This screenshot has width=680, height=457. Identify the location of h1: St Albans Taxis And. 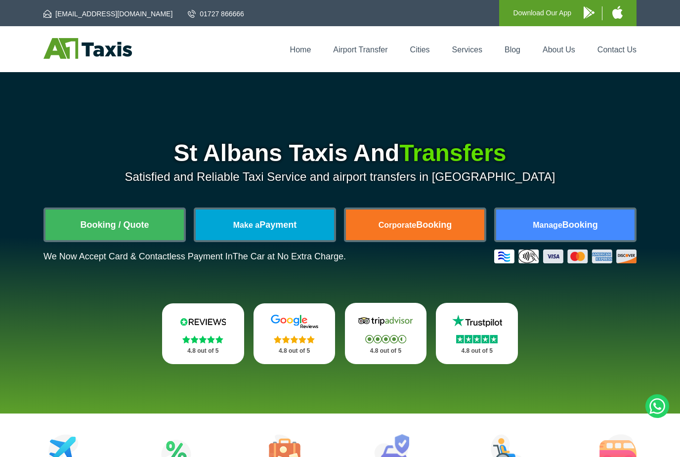
(340, 153).